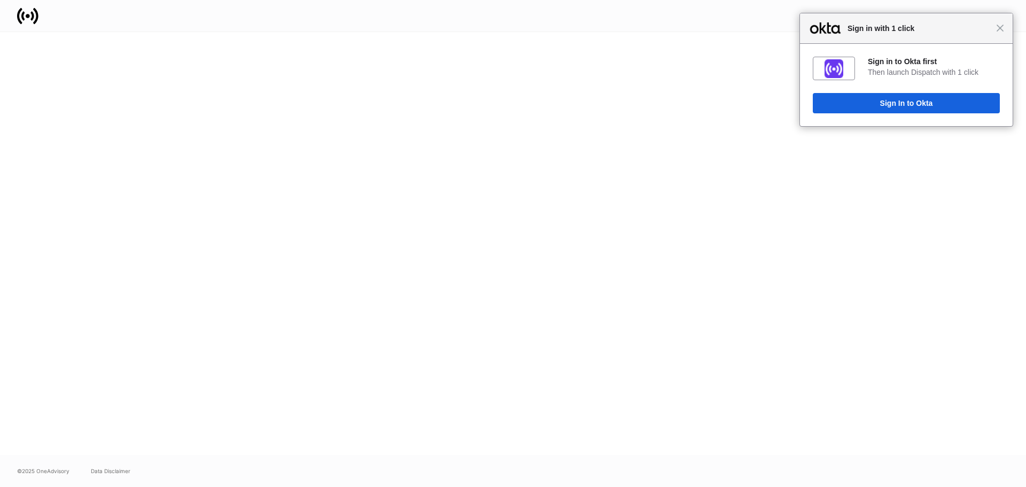  I want to click on span: Close, so click(999, 28).